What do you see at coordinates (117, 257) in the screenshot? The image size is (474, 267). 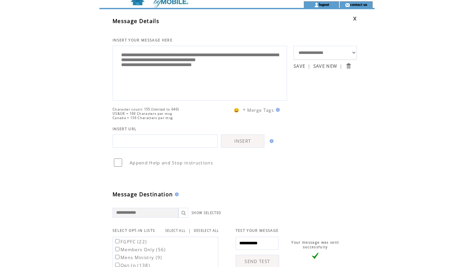 I see `input: Mens Ministry (9)` at bounding box center [117, 257].